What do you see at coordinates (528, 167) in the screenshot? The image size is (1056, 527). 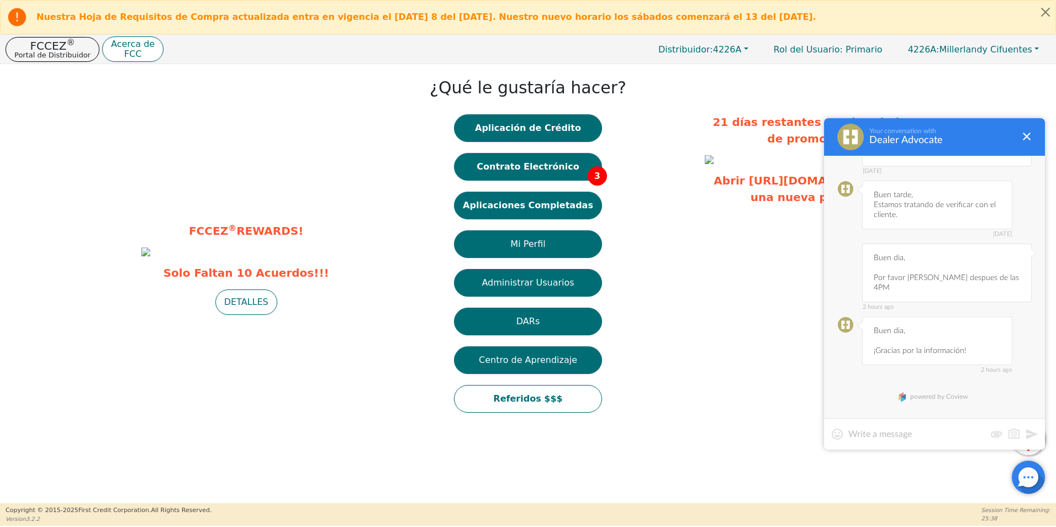 I see `button: Contrato Electrónico3` at bounding box center [528, 167].